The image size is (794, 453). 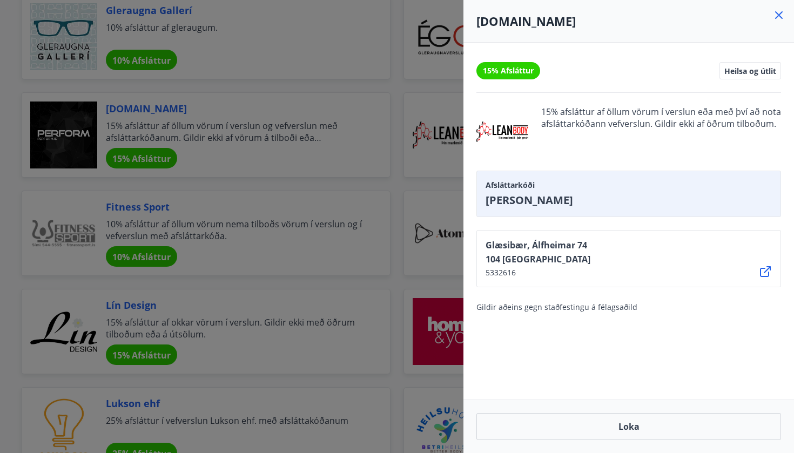 What do you see at coordinates (750, 71) in the screenshot?
I see `span: Heilsa og útlit` at bounding box center [750, 71].